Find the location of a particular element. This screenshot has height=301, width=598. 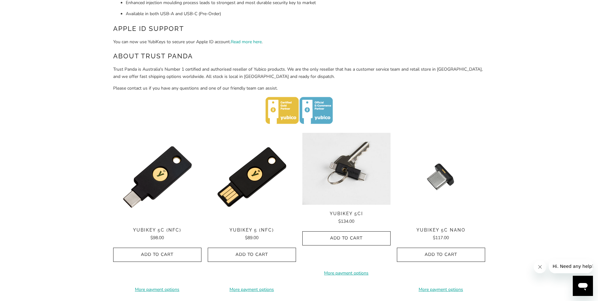

a: YubiKey 5 (NFC) - Trust Panda YubiKey 5 (NFC) - Trust Panda is located at coordinates (252, 177).